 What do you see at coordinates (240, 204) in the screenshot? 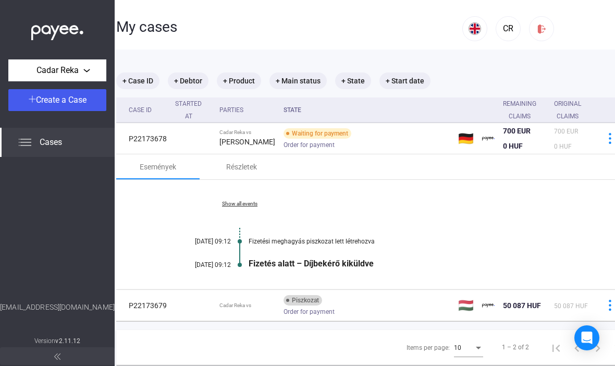
I see `a: Show all events` at bounding box center [240, 204].